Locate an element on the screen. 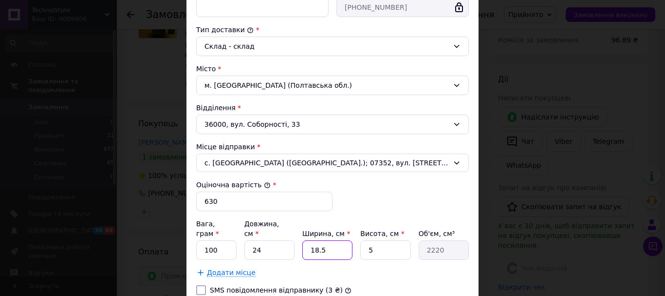  div: 36000, вул. Соборності, 33 is located at coordinates (333, 124).